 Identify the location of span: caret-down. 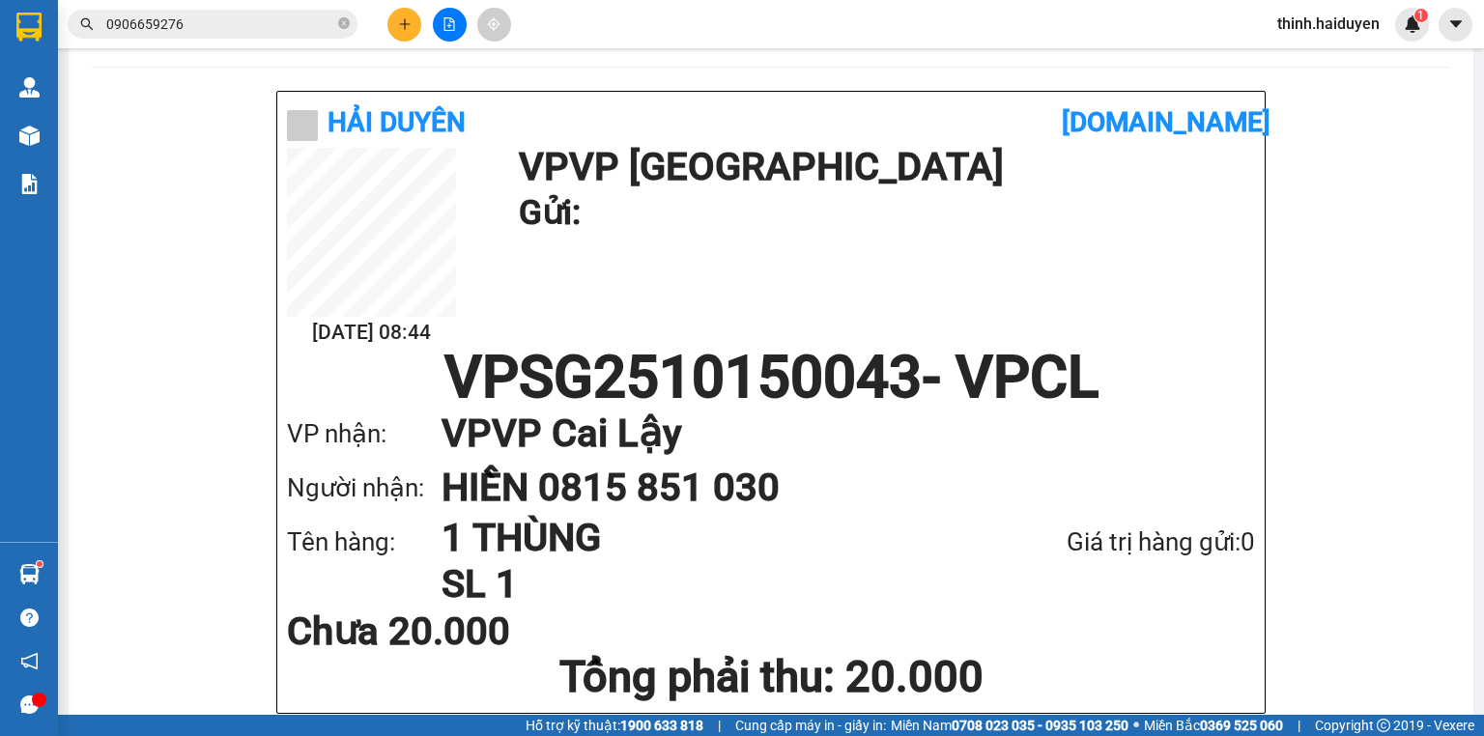
(1456, 24).